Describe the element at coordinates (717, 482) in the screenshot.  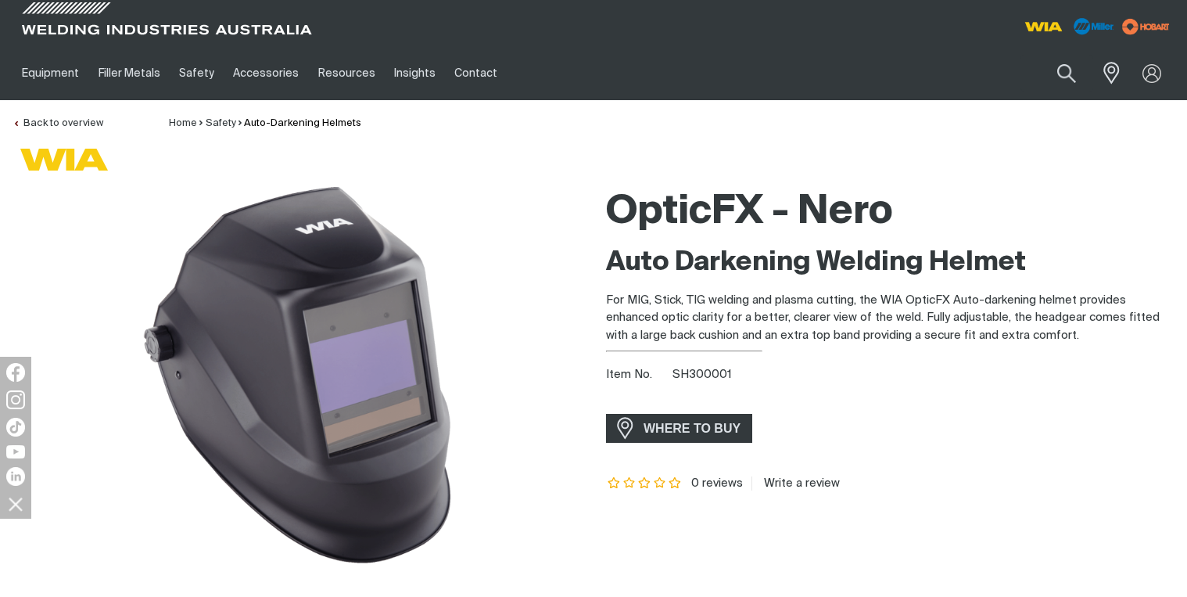
I see `span: 0 reviews` at that location.